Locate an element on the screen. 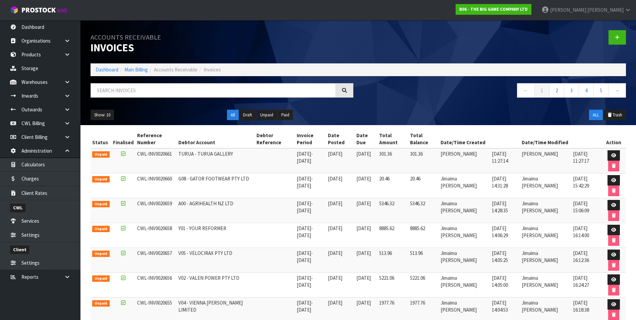 The width and height of the screenshot is (636, 320). span: ProStock is located at coordinates (39, 10).